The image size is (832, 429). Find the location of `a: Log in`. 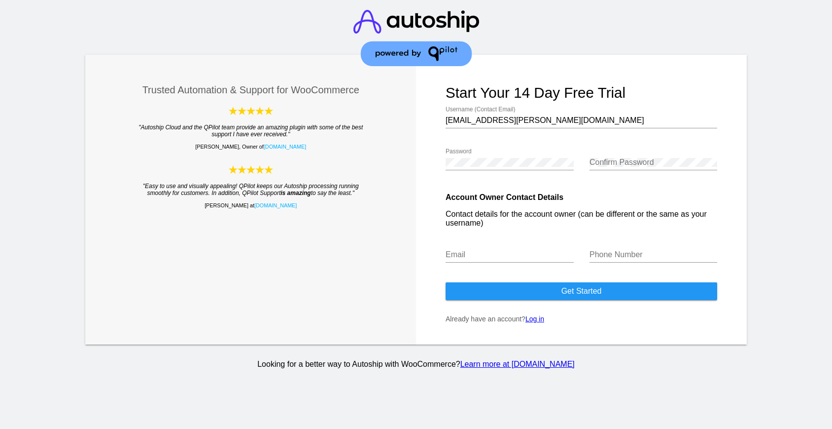

a: Log in is located at coordinates (535, 319).